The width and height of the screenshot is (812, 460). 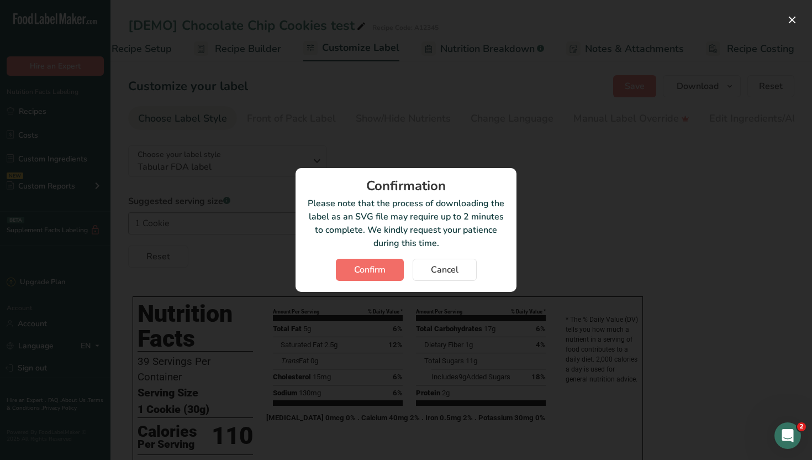 I want to click on span: Confirm, so click(x=370, y=270).